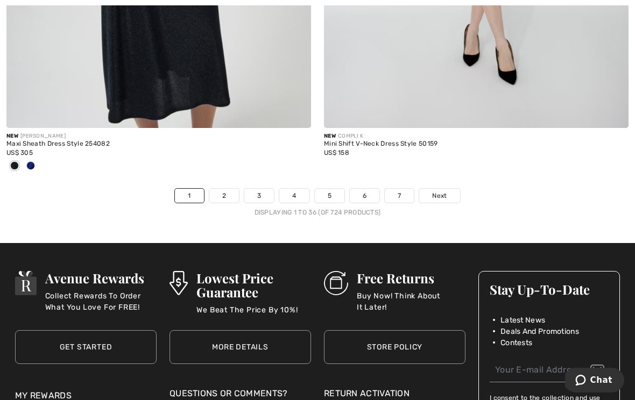 This screenshot has width=635, height=400. I want to click on a: 5, so click(329, 196).